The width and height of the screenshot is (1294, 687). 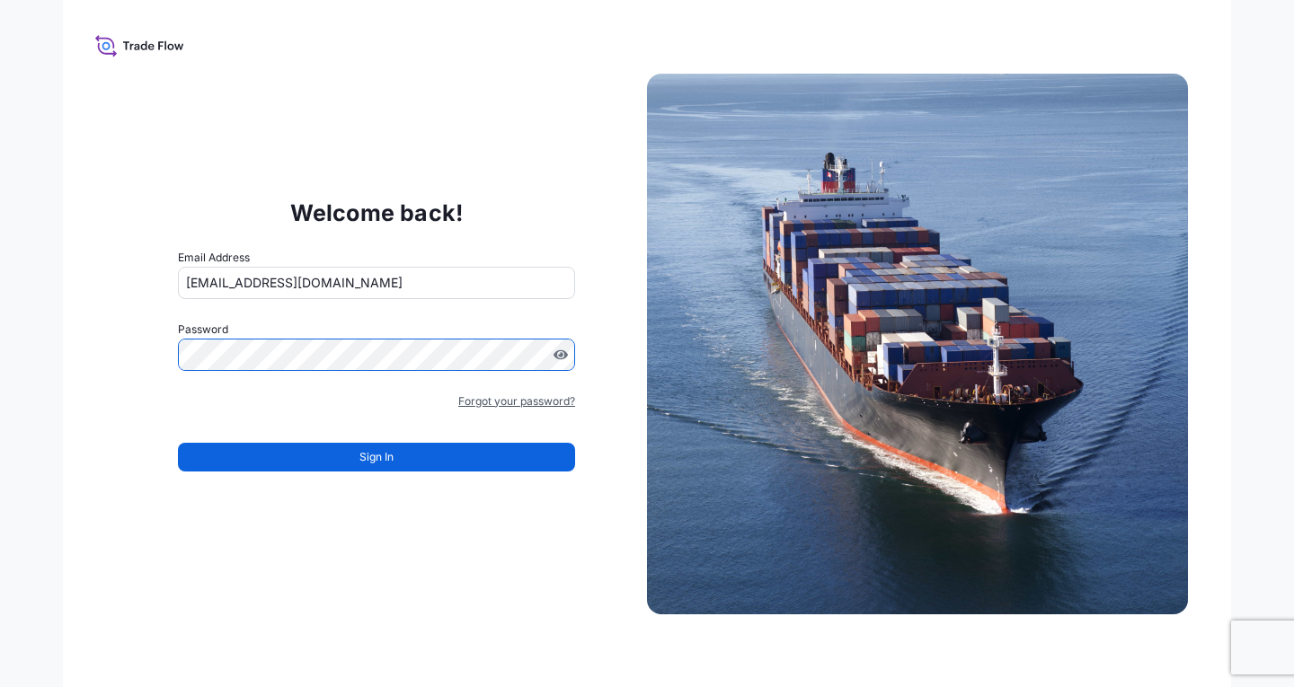 What do you see at coordinates (376, 457) in the screenshot?
I see `span: Sign In` at bounding box center [376, 457].